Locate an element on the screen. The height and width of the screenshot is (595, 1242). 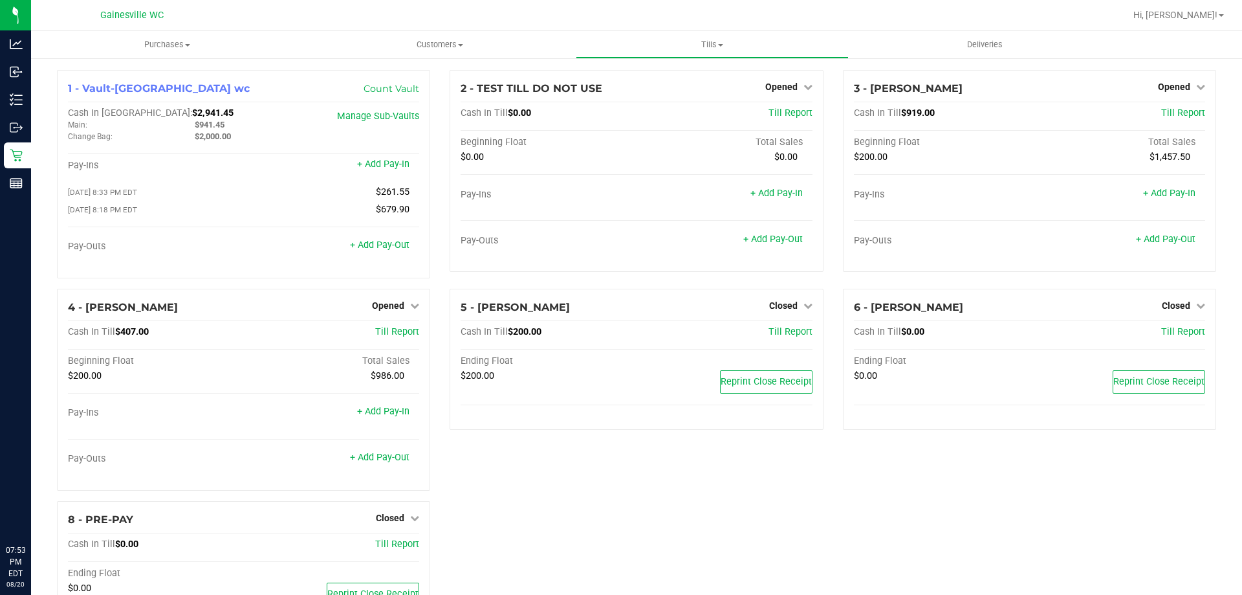
a: Tills is located at coordinates (712, 45).